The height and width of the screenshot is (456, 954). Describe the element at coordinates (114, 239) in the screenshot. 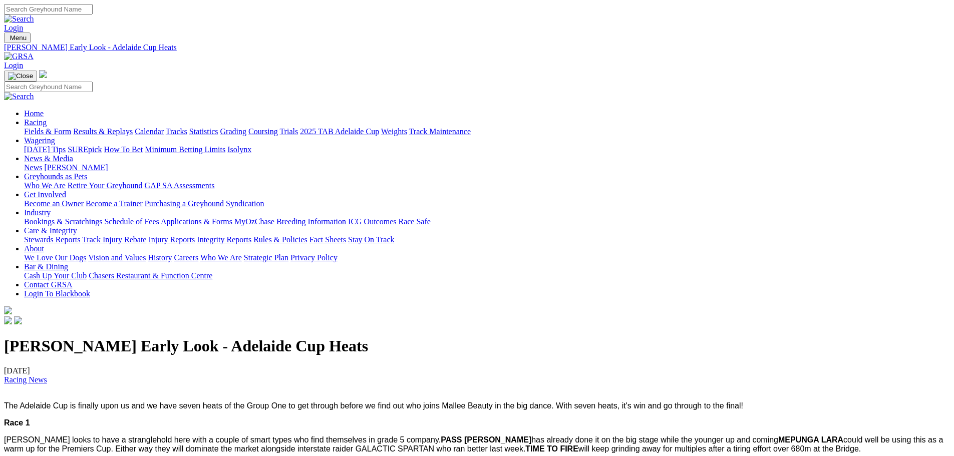

I see `a: Track Injury Rebate` at that location.